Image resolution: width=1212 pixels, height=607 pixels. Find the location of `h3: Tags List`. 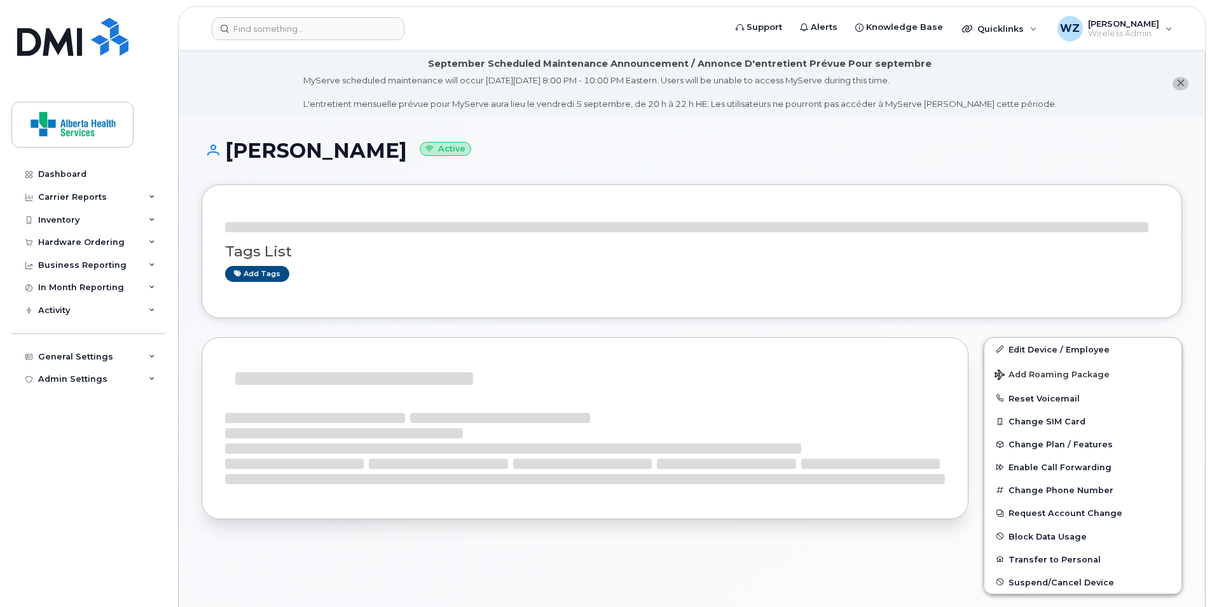

h3: Tags List is located at coordinates (692, 251).